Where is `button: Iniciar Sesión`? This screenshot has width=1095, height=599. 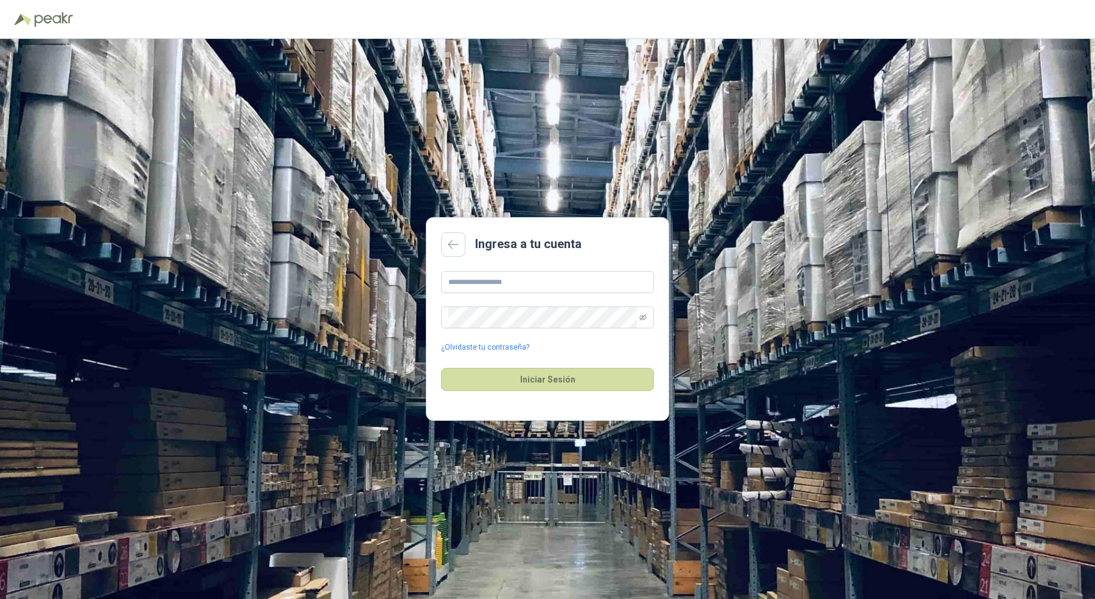
button: Iniciar Sesión is located at coordinates (547, 380).